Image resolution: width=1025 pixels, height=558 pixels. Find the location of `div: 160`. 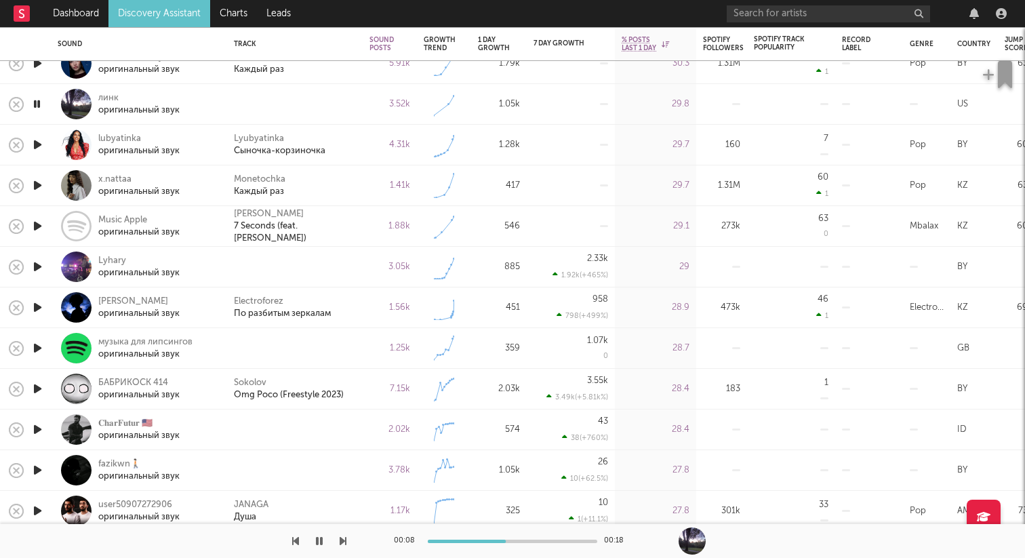

div: 160 is located at coordinates (722, 145).